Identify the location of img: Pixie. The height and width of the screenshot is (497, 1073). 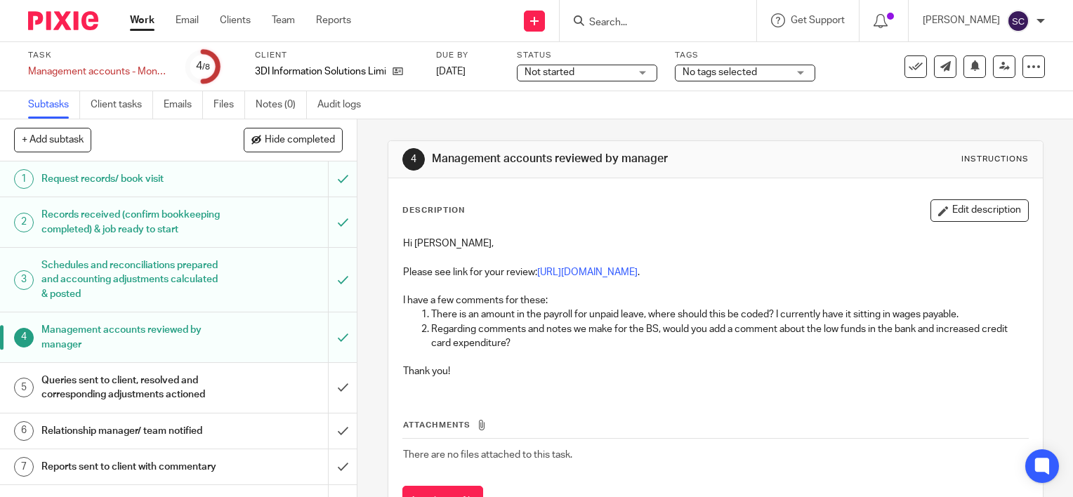
(63, 20).